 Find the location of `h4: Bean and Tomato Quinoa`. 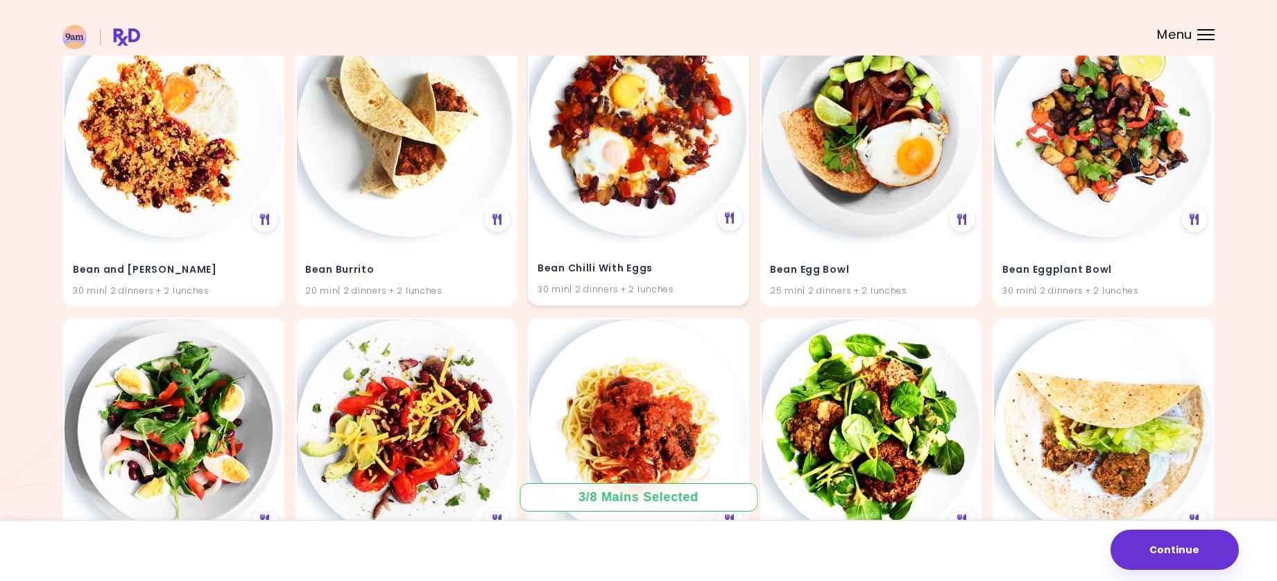

h4: Bean and Tomato Quinoa is located at coordinates (173, 270).